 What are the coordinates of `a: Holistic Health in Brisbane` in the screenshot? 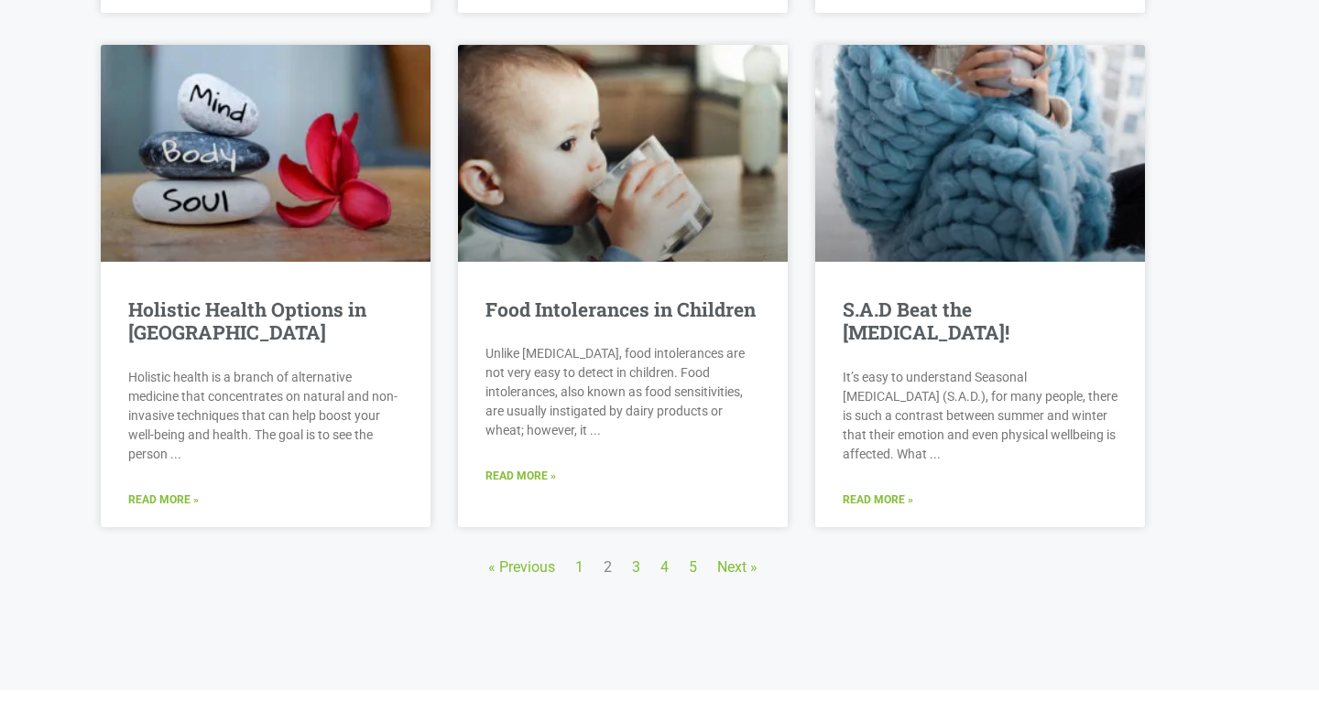 It's located at (266, 154).